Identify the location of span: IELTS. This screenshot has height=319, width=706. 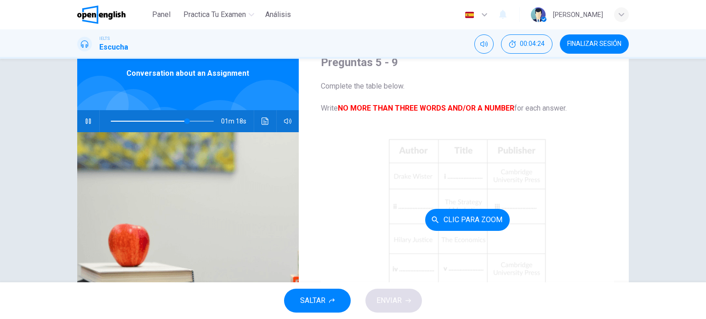
(104, 39).